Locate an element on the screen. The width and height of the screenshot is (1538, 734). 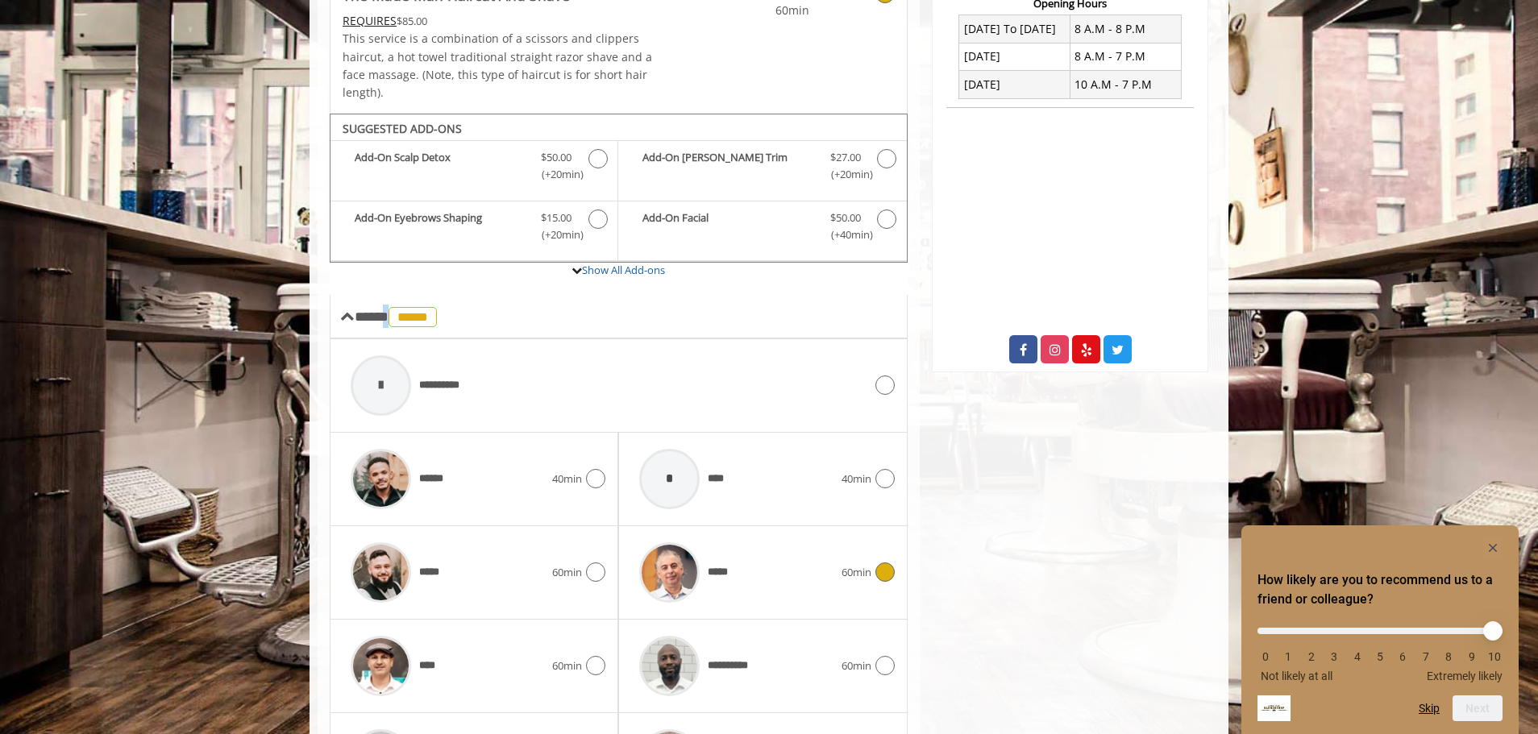
b: Add-On Scalp Detox is located at coordinates (439, 166).